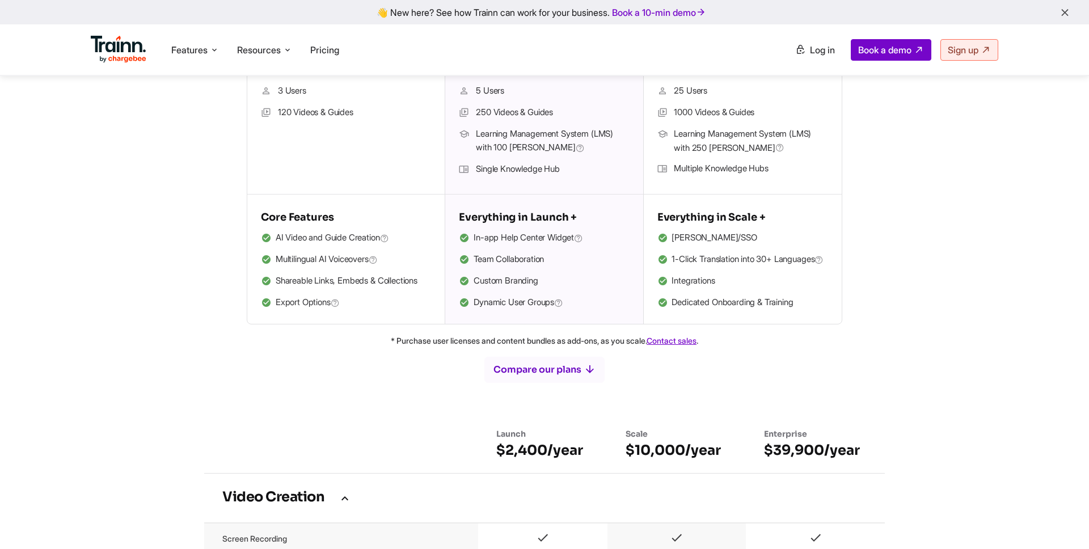 This screenshot has width=1089, height=549. What do you see at coordinates (528, 238) in the screenshot?
I see `span: In-app Help Center Widget` at bounding box center [528, 238].